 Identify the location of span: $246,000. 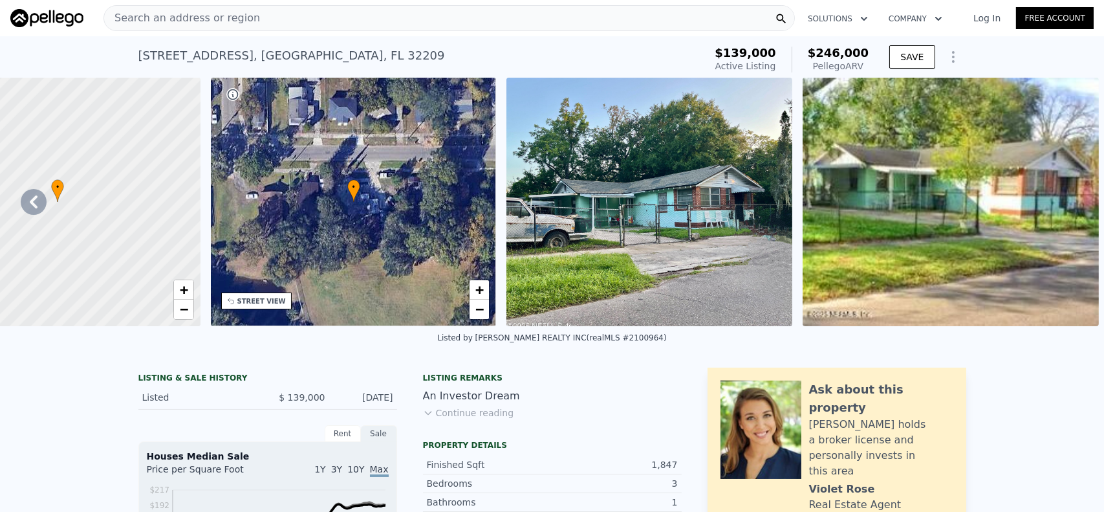
(838, 52).